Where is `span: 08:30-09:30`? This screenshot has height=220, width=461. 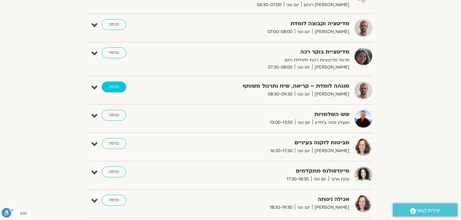
span: 08:30-09:30 is located at coordinates (280, 94).